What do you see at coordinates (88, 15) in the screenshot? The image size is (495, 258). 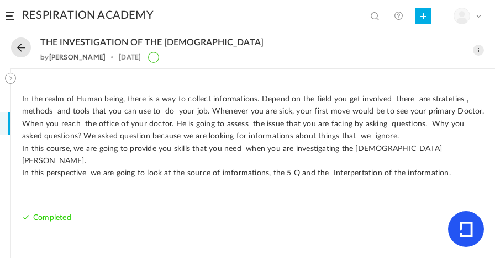 I see `a: RESPIRATION ACADEMY` at bounding box center [88, 15].